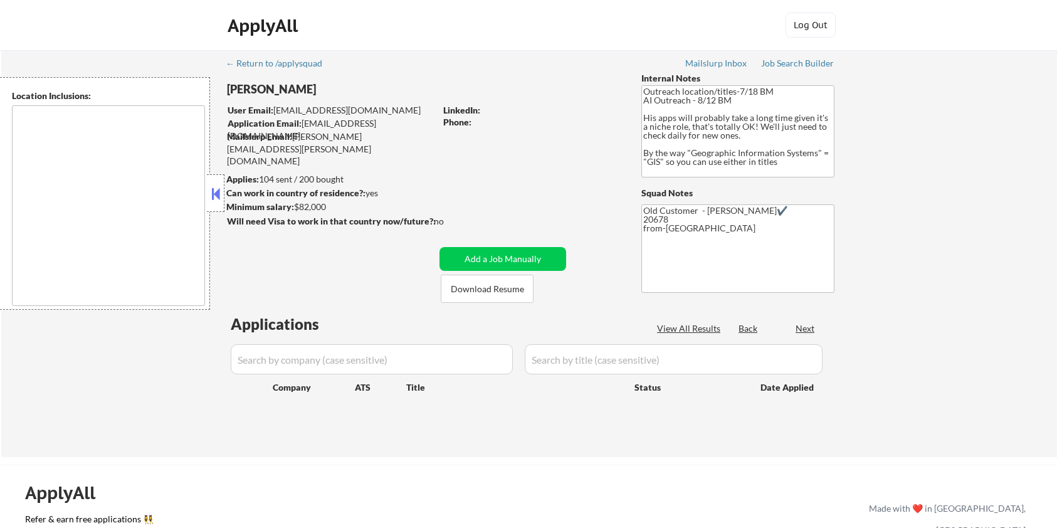  I want to click on div: View All Results, so click(690, 328).